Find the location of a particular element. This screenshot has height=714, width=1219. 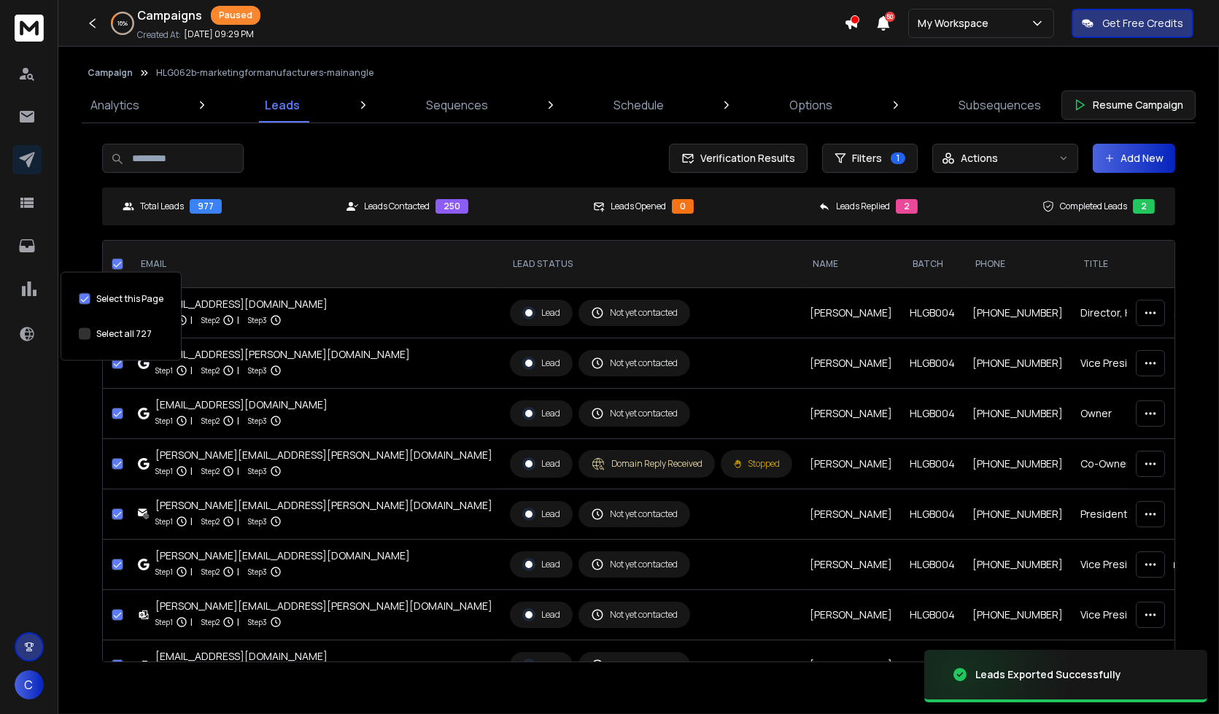

a: Subsequences is located at coordinates (1000, 105).